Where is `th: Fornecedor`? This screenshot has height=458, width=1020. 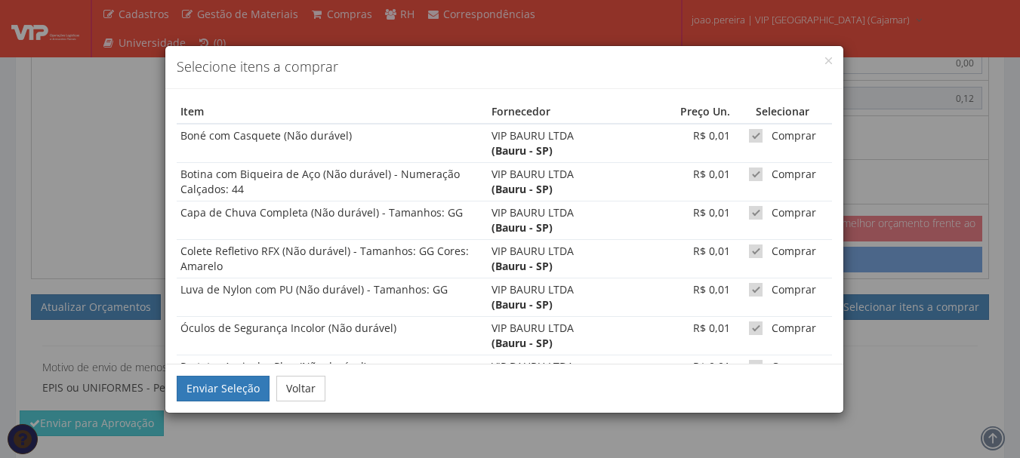 th: Fornecedor is located at coordinates (569, 112).